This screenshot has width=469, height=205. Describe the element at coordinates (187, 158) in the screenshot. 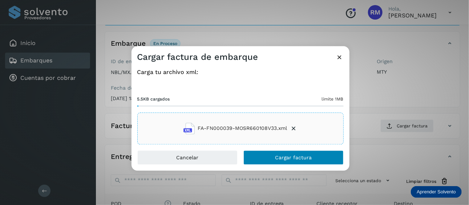

I see `button: Cancelar` at that location.